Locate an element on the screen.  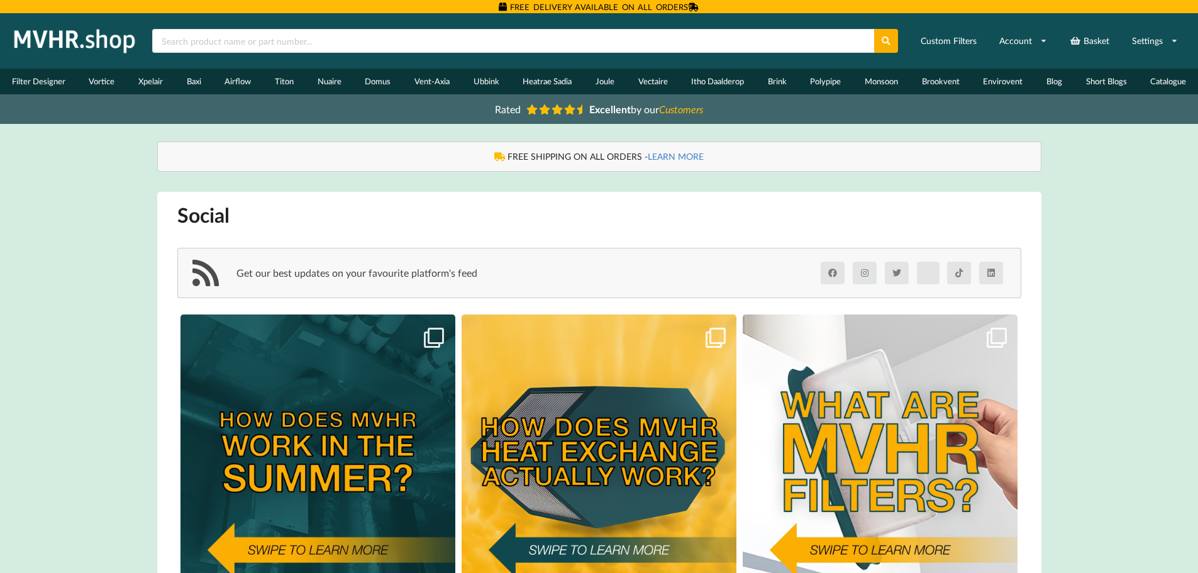
p: Get our best updates on your favourite platform's feed is located at coordinates (357, 273).